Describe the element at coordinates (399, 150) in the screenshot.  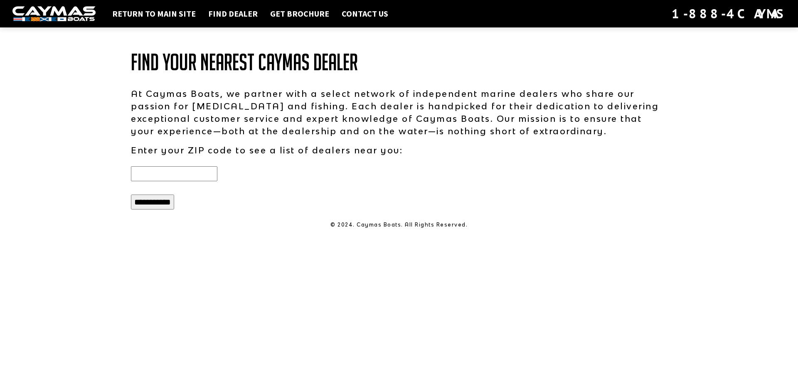
I see `p: Enter your ZIP code to see a list of dealers near you:` at that location.